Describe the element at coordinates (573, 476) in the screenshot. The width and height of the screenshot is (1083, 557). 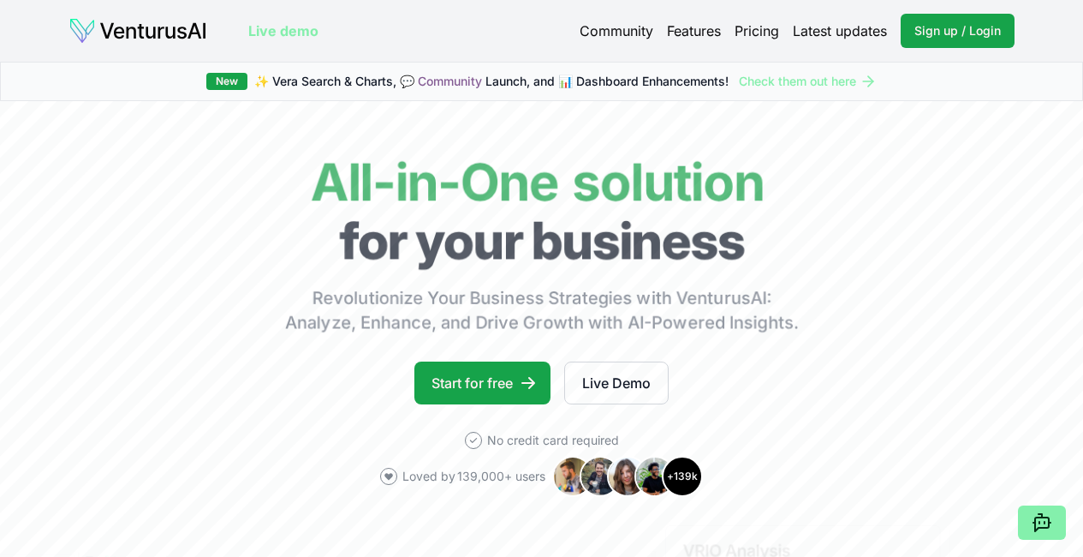
I see `img: Avatar 1` at that location.